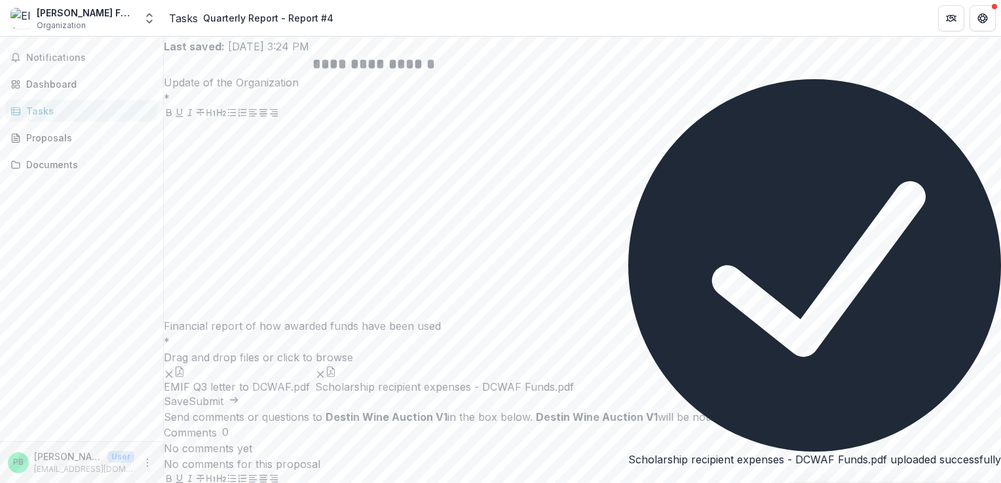  What do you see at coordinates (81, 58) in the screenshot?
I see `button: Notifications` at bounding box center [81, 58].